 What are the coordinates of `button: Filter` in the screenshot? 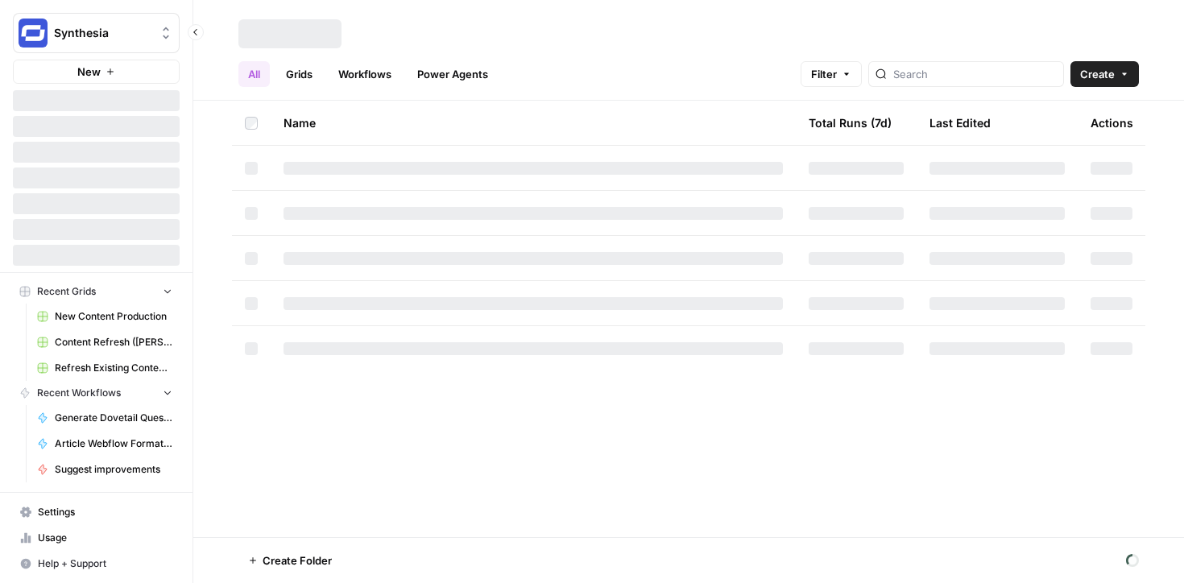 It's located at (831, 74).